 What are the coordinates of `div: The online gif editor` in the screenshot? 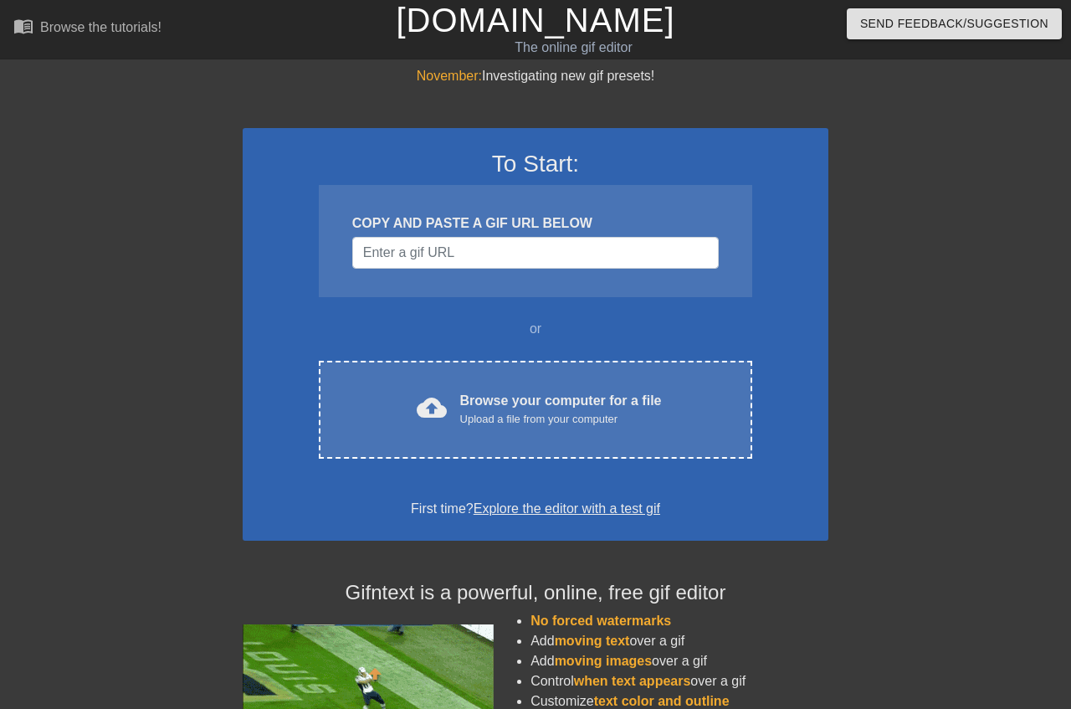 It's located at (574, 48).